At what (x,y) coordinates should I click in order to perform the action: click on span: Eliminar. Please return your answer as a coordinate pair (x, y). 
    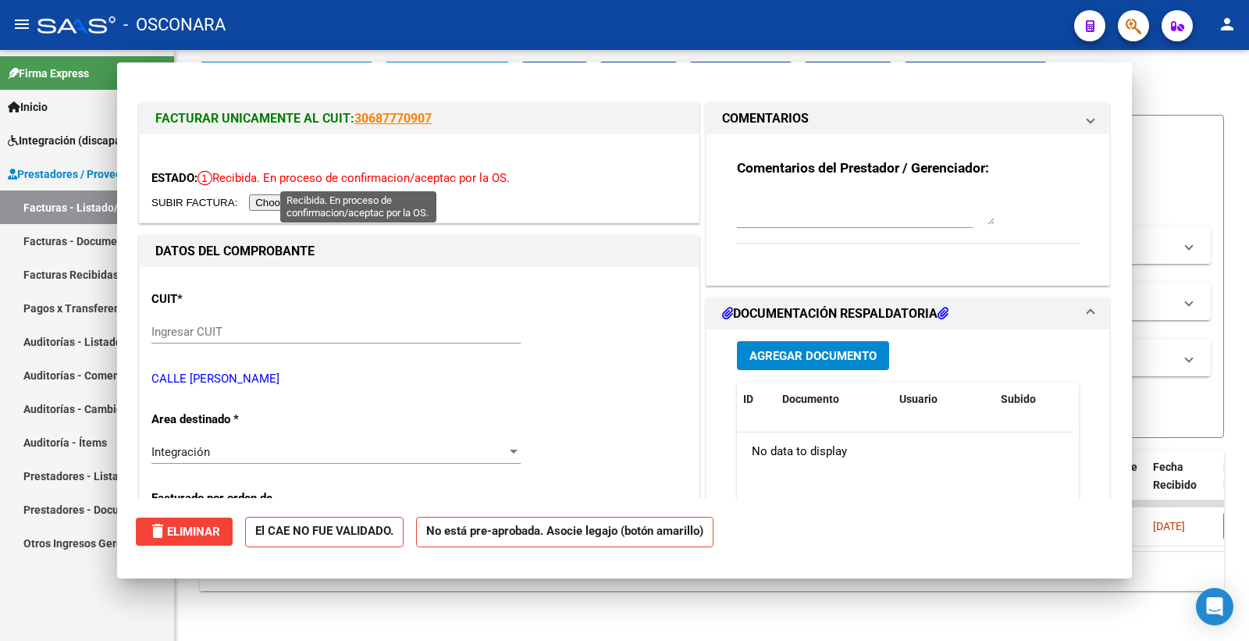
    Looking at the image, I should click on (184, 532).